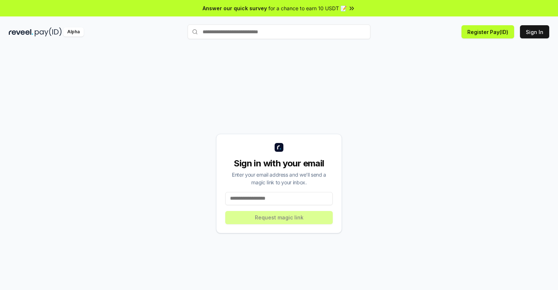  What do you see at coordinates (307, 8) in the screenshot?
I see `span: for a chance to earn 10 USDT 📝` at bounding box center [307, 8].